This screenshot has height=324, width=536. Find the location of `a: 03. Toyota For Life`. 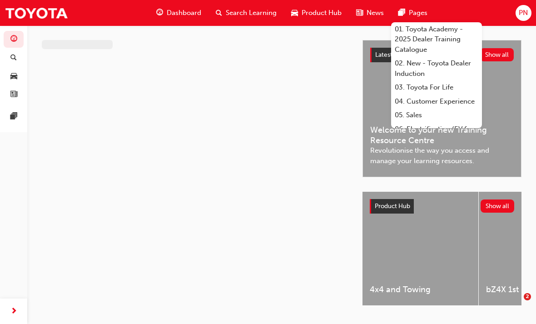

a: 03. Toyota For Life is located at coordinates (437, 87).